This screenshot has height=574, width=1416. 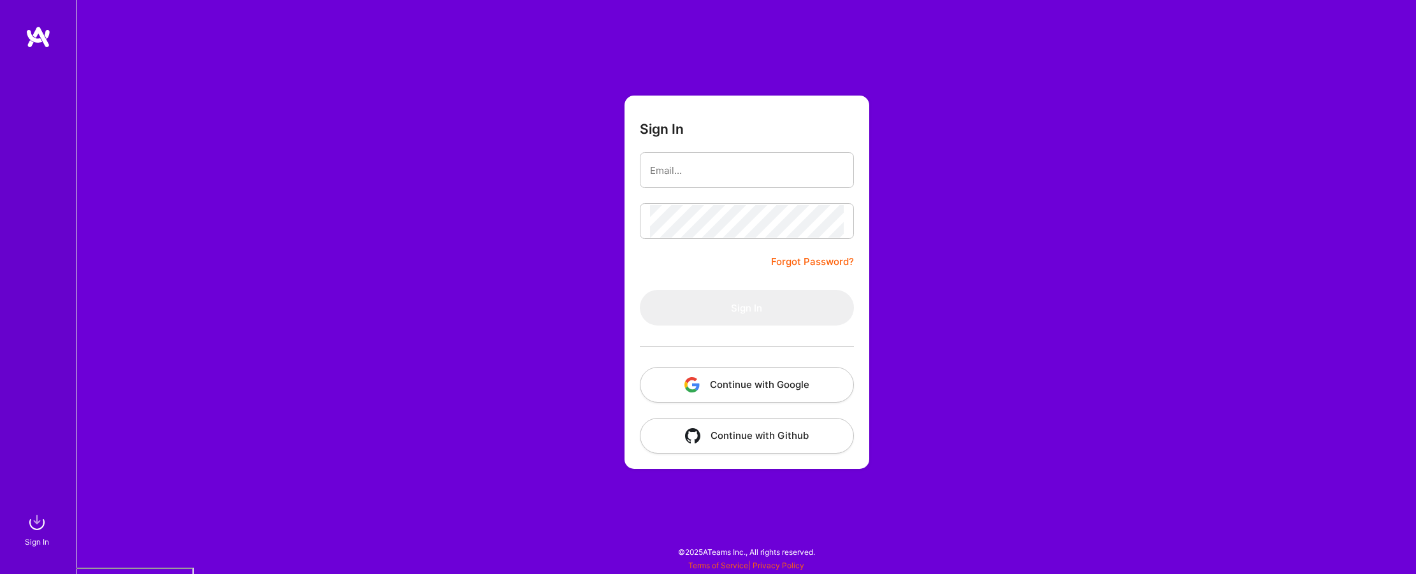 What do you see at coordinates (718, 565) in the screenshot?
I see `a: Terms of Service` at bounding box center [718, 565].